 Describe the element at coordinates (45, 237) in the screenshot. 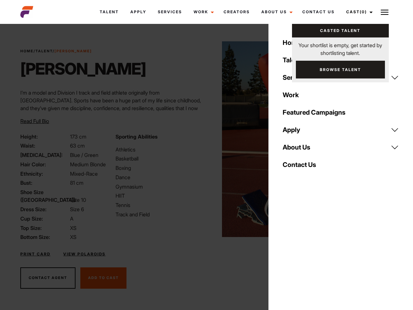

I see `span: Bottom Size:` at that location.